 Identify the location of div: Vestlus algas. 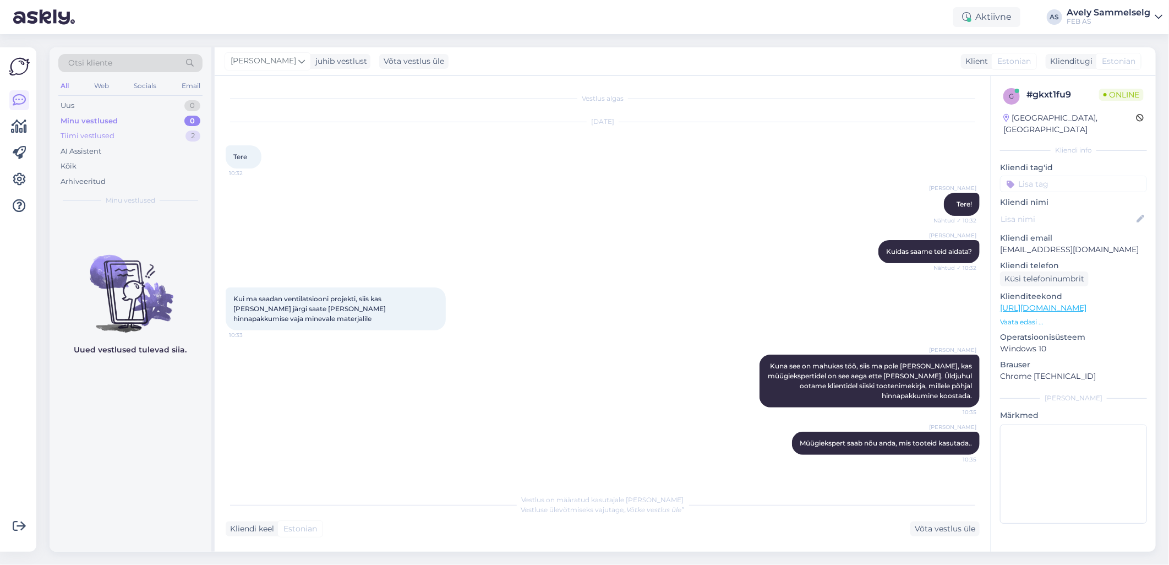
(603, 99).